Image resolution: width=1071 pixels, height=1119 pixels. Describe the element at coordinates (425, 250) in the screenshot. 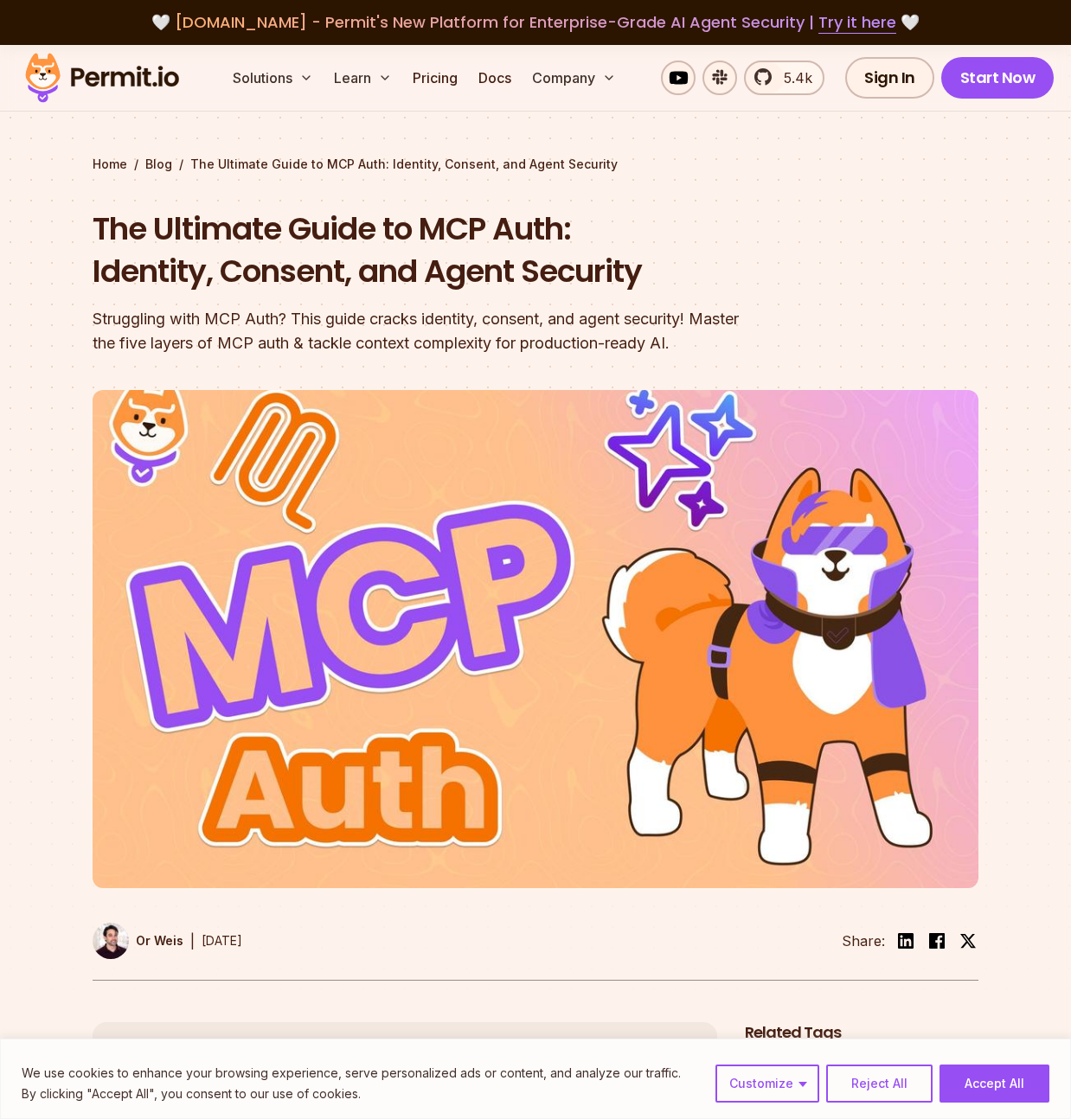

I see `h1: The Ultimate Guide to MCP Auth: Identity, Consent, and Agent Security` at that location.